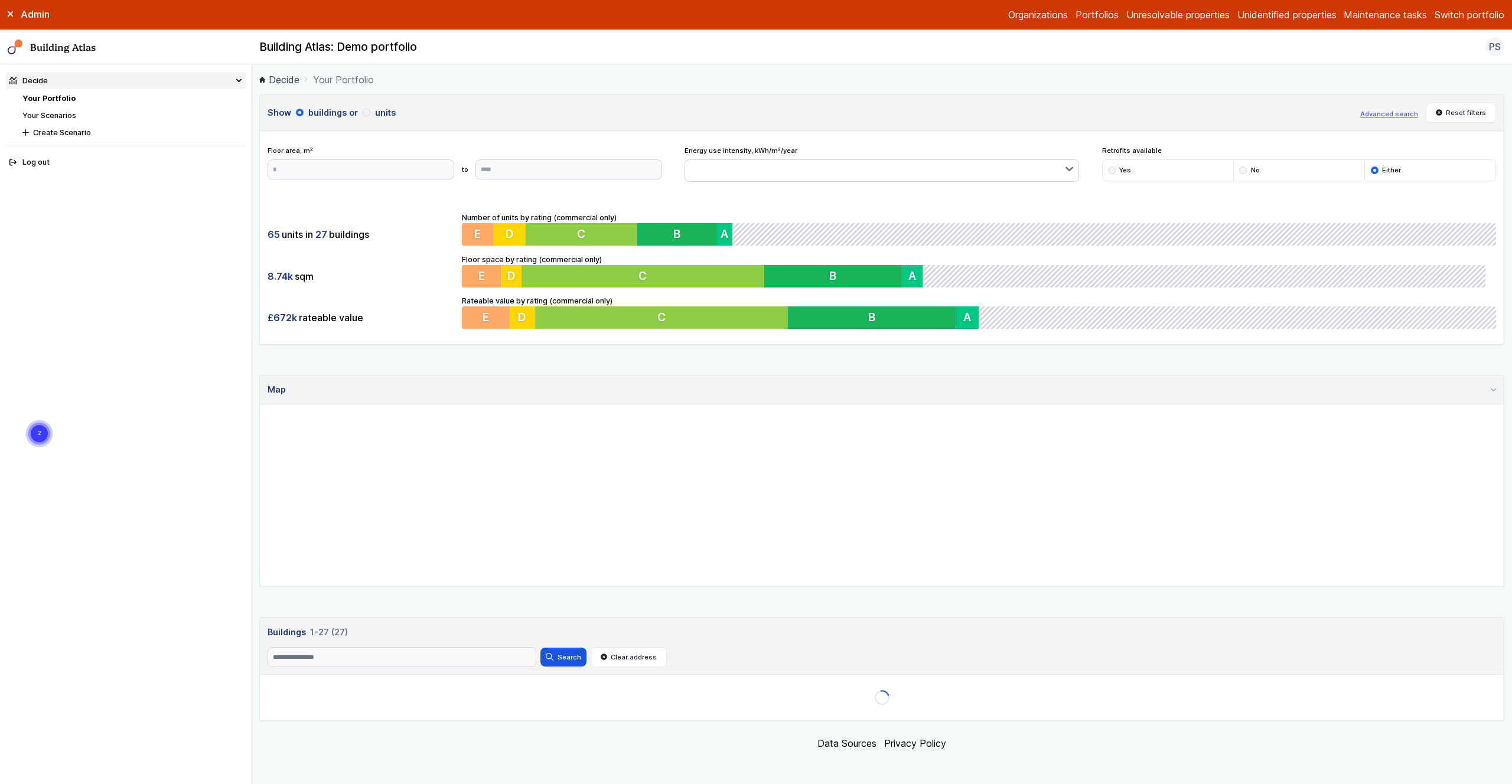  What do you see at coordinates (629, 657) in the screenshot?
I see `button: Clear address` at bounding box center [629, 657].